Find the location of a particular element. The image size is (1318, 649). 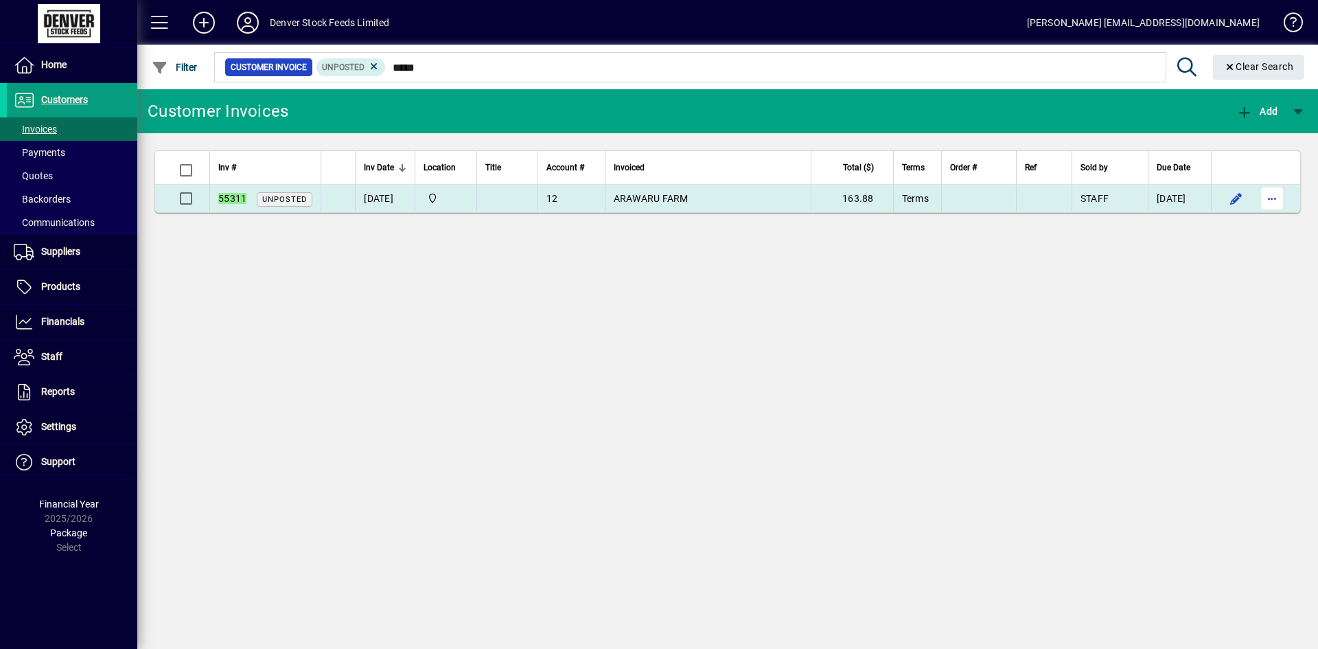

div: Account # is located at coordinates (571, 168).